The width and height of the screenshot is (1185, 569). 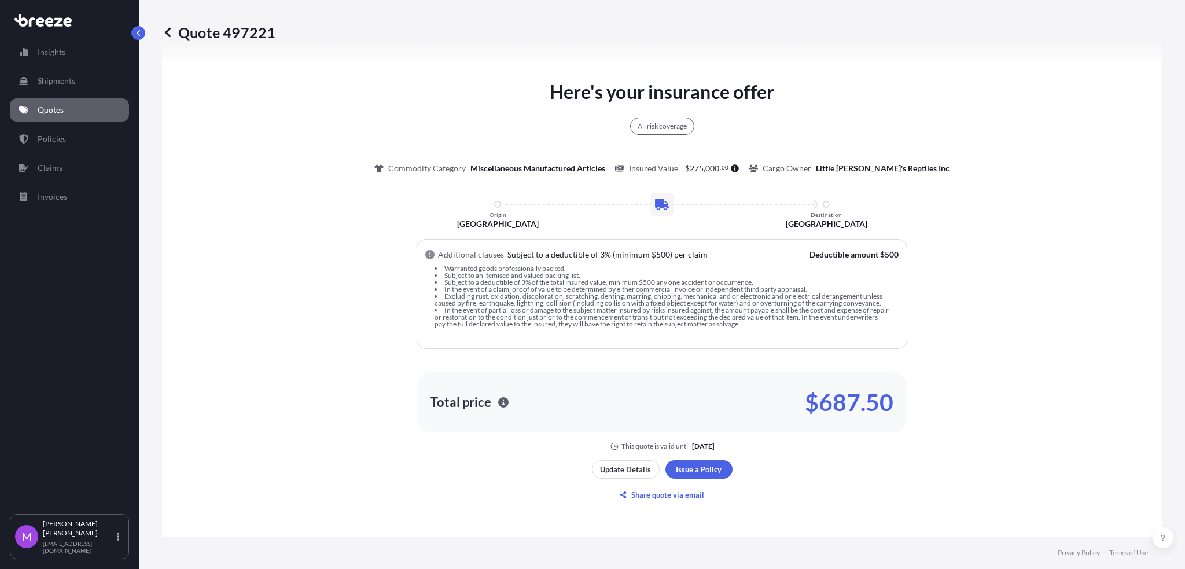 I want to click on p: Issue a Policy, so click(x=699, y=469).